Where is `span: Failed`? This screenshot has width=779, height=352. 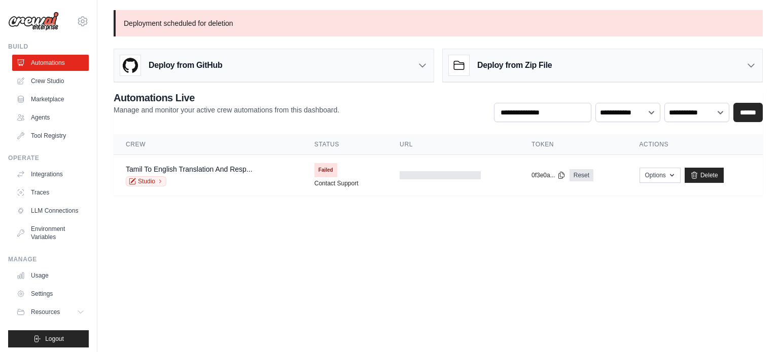 span: Failed is located at coordinates (326, 170).